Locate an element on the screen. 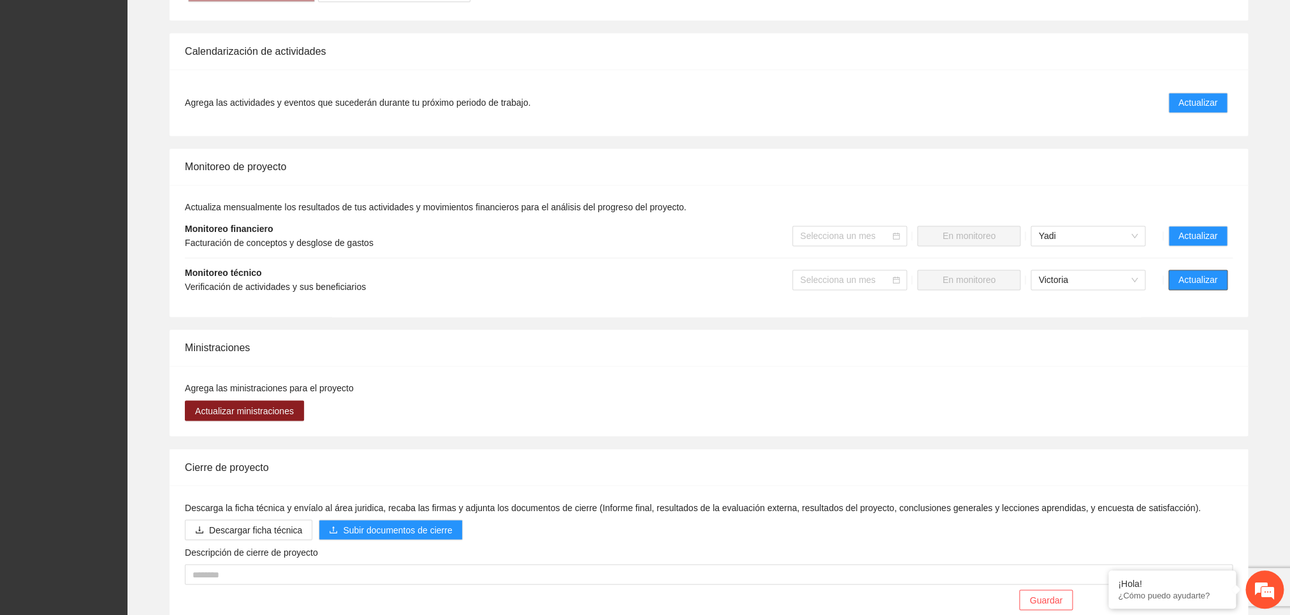 This screenshot has height=615, width=1290. span: download is located at coordinates (199, 530).